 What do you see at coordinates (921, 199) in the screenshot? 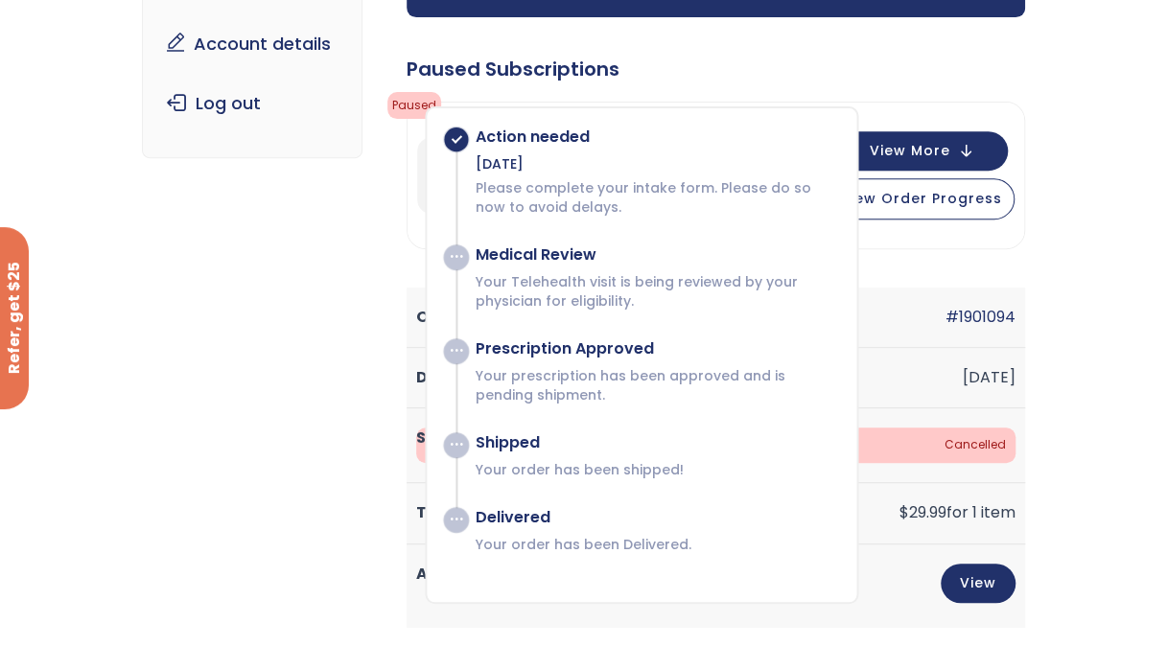
I see `span: View Order Progress` at bounding box center [921, 199].